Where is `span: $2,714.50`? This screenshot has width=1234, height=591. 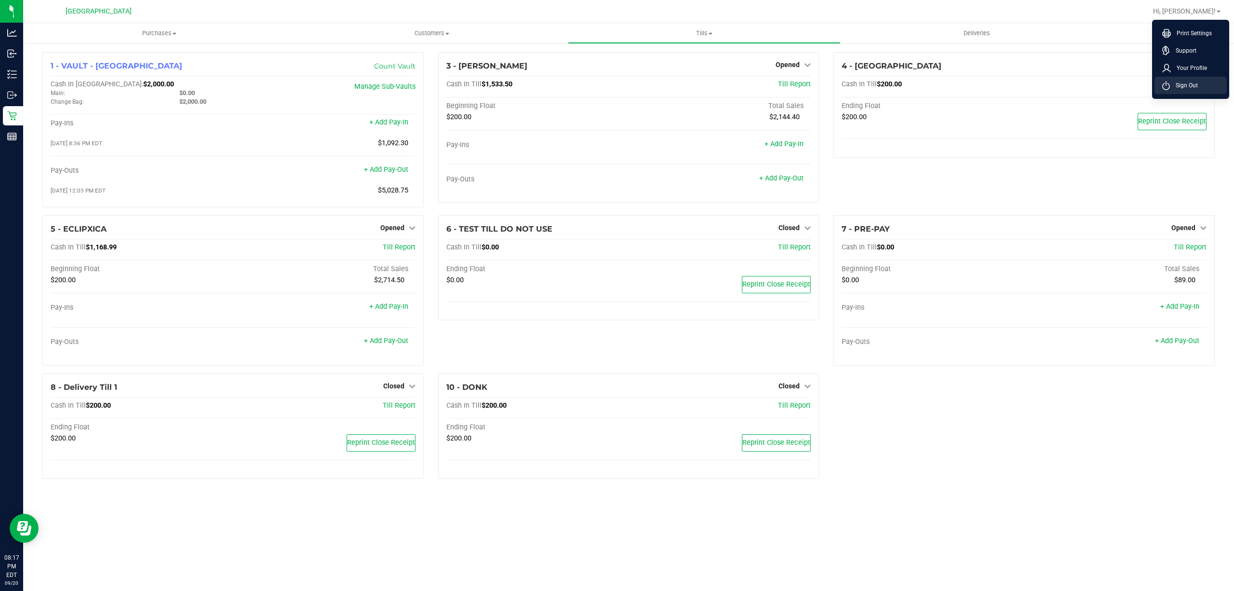 span: $2,714.50 is located at coordinates (389, 280).